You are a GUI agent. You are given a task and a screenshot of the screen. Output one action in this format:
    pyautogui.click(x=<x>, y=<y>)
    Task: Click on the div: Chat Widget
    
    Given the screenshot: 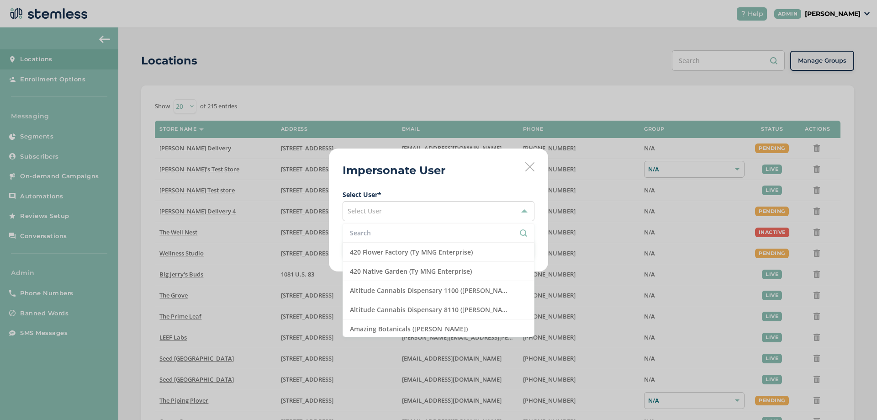 What is the action you would take?
    pyautogui.click(x=854, y=398)
    